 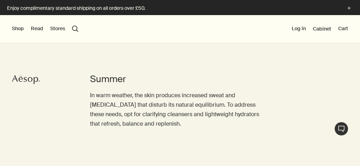 I want to click on button: Open search, so click(x=75, y=29).